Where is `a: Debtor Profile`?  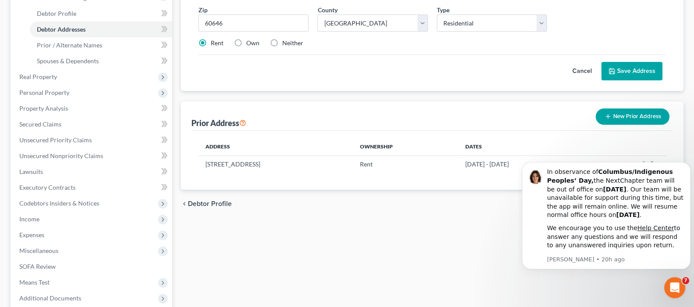 a: Debtor Profile is located at coordinates (101, 14).